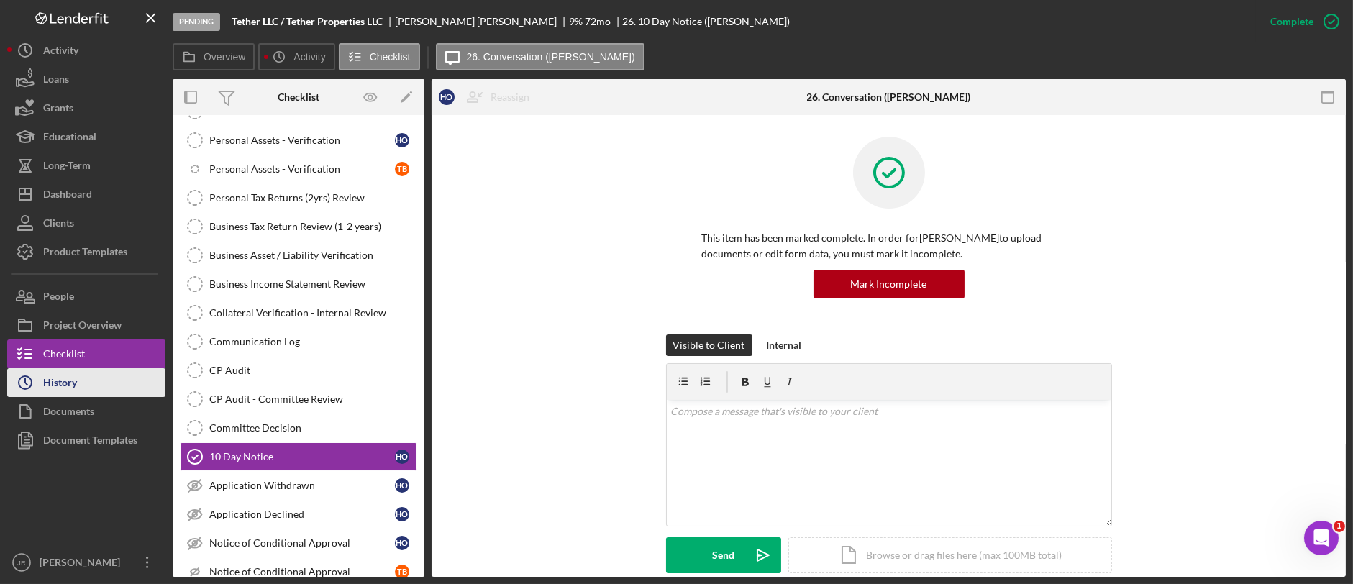 The image size is (1353, 584). I want to click on a: Personal Tax Returns (2yrs) Review, so click(298, 198).